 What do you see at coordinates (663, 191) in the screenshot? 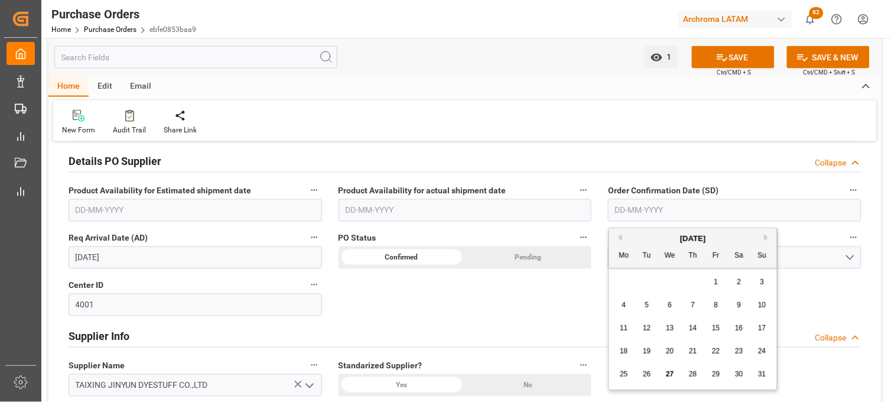
I see `span: Order Confirmation Date (SD)` at bounding box center [663, 191].